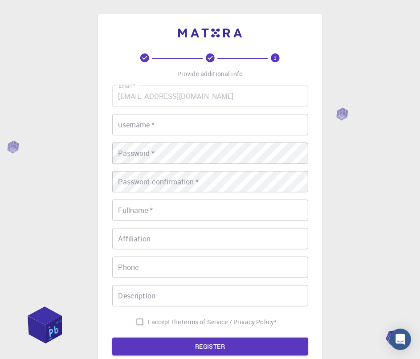 This screenshot has height=359, width=420. Describe the element at coordinates (400, 339) in the screenshot. I see `div: Open Intercom Messenger` at that location.